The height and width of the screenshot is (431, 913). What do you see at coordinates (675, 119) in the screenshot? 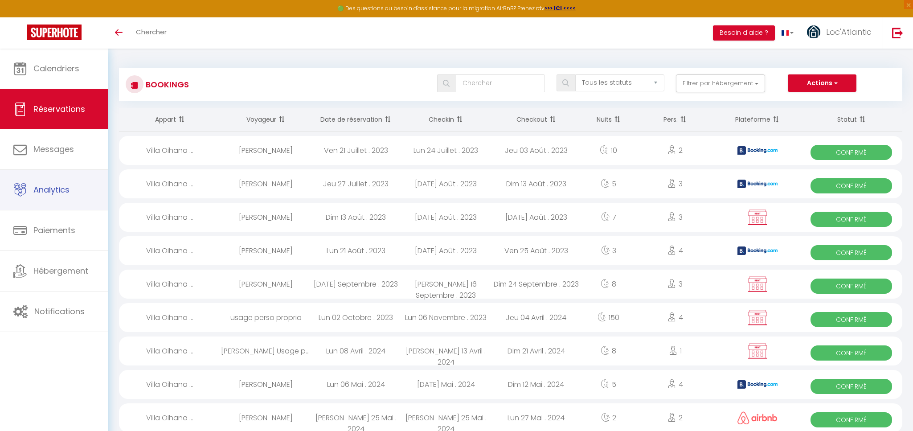
I see `th: Sort by people` at bounding box center [675, 119].